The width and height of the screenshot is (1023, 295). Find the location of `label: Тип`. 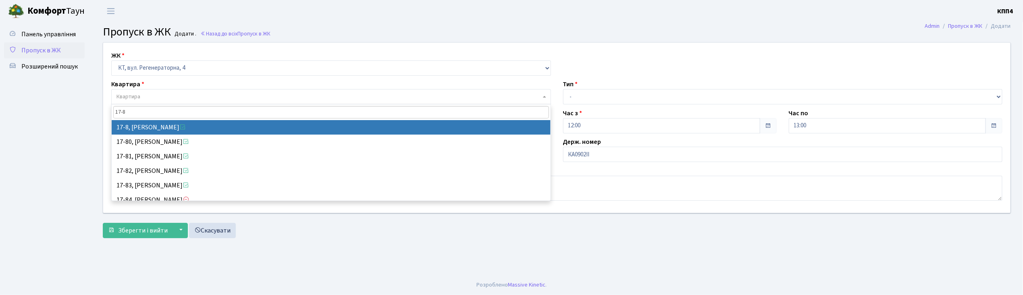

label: Тип is located at coordinates (570, 84).